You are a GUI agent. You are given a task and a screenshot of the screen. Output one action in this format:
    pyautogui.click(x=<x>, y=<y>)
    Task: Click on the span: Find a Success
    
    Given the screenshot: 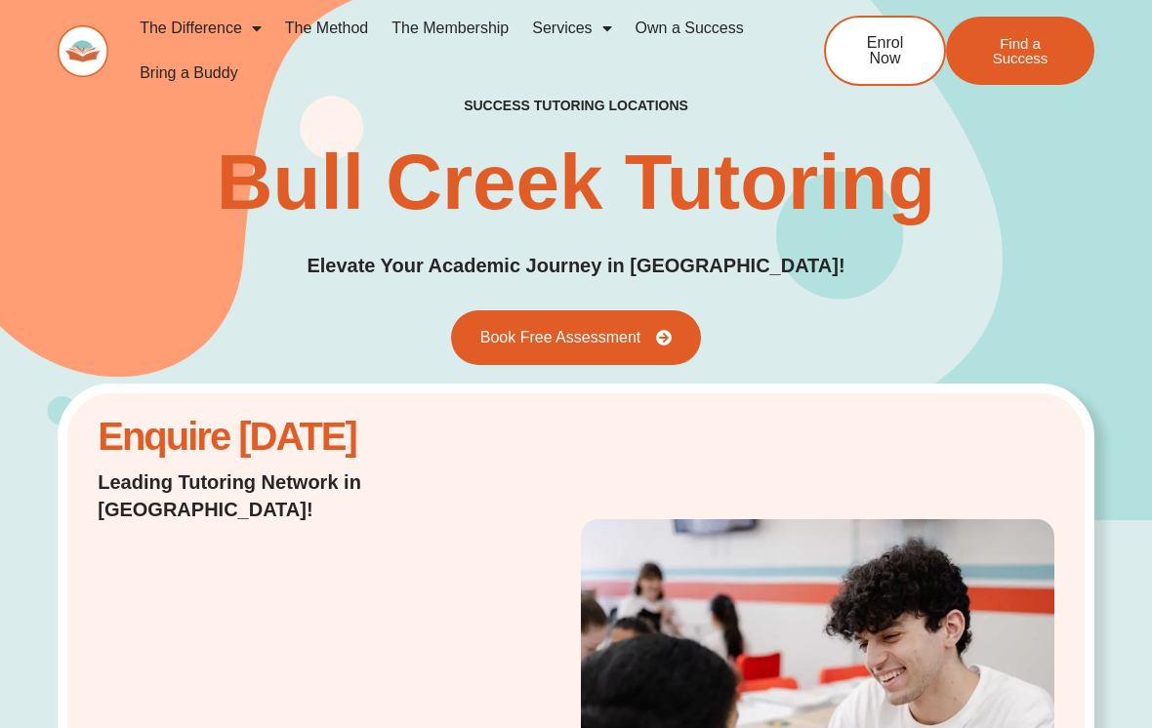 What is the action you would take?
    pyautogui.click(x=1020, y=51)
    